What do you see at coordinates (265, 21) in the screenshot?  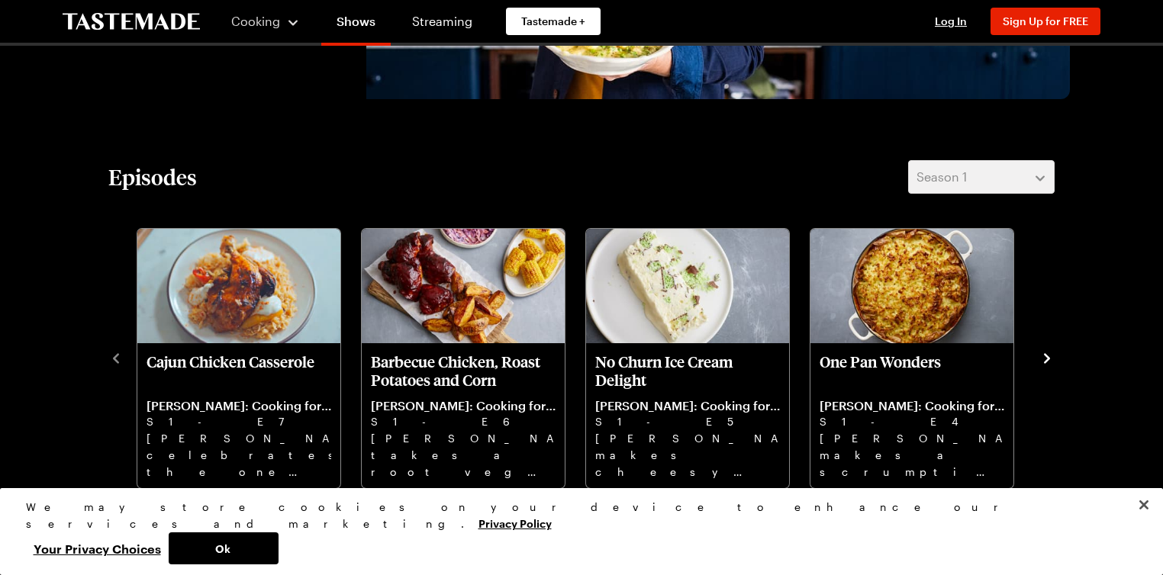 I see `button: Cooking` at bounding box center [265, 21].